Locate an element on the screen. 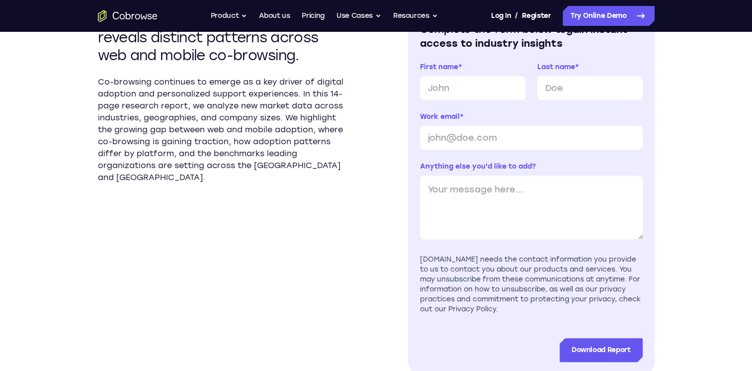 This screenshot has height=371, width=752. span: Anything else you'd like to add? is located at coordinates (478, 166).